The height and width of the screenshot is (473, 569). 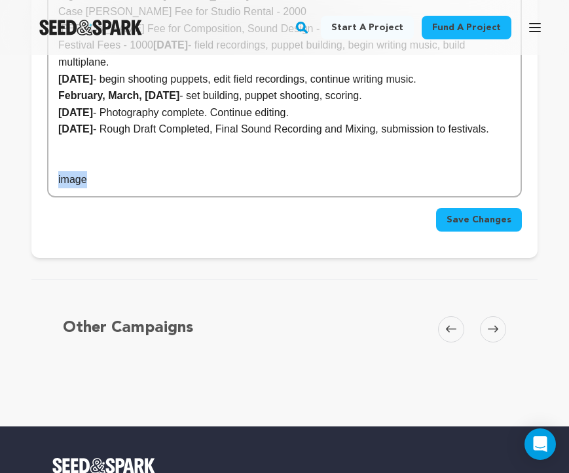 I want to click on span: - begin shooting puppets, edit field recordings, continue writing music., so click(x=255, y=79).